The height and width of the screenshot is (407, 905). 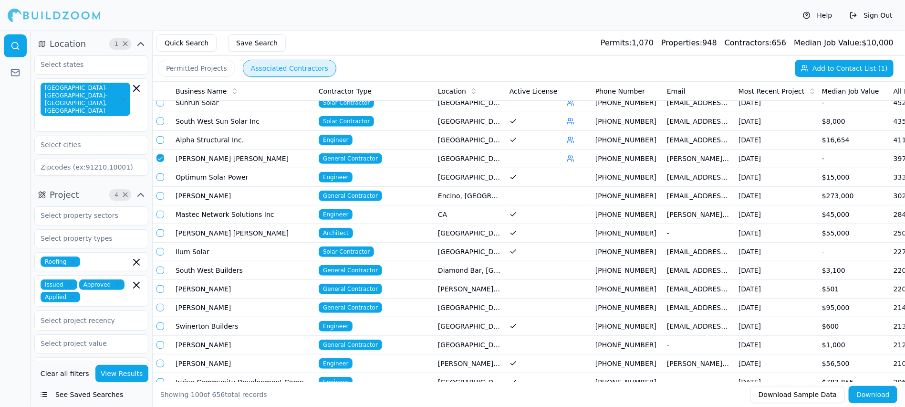 I want to click on td: Alpha Structural Inc., so click(x=243, y=140).